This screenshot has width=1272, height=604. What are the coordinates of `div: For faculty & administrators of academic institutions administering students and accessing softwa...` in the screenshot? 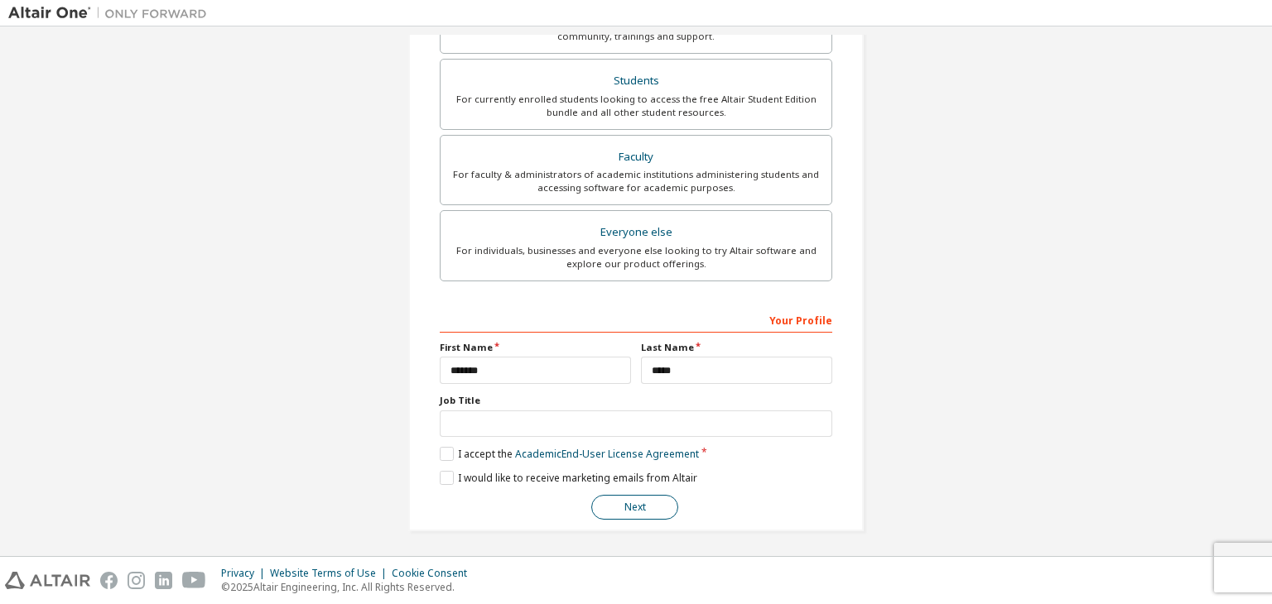 It's located at (636, 181).